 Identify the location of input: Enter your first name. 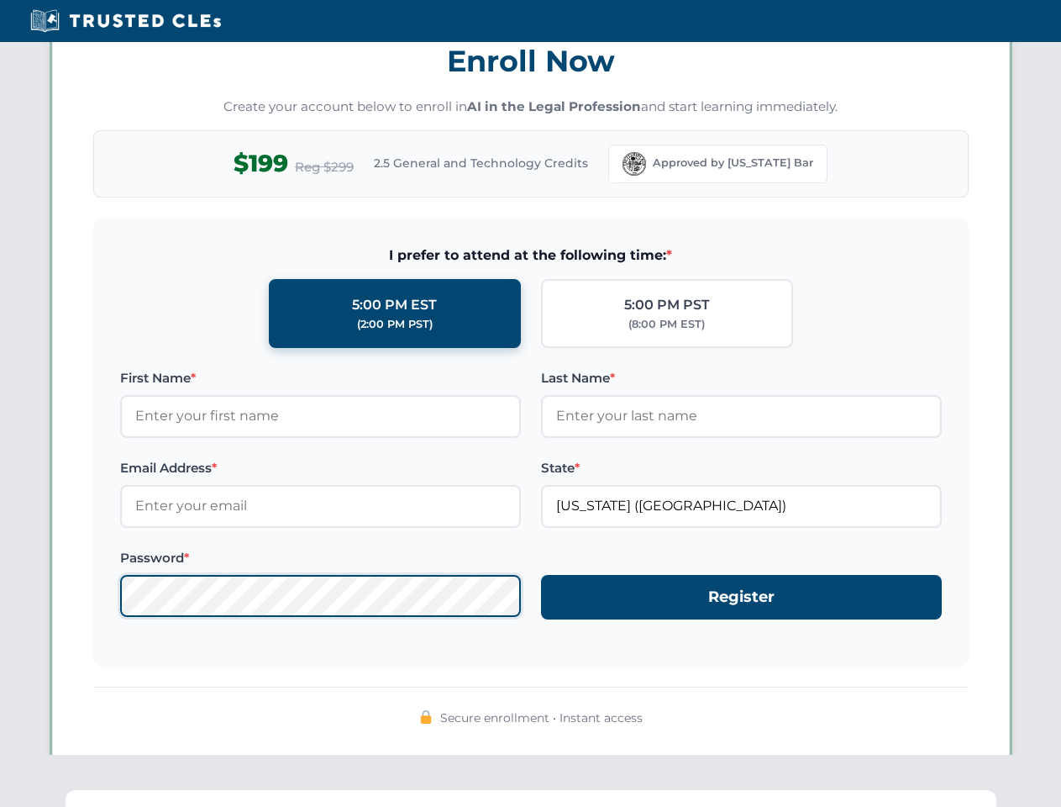
(320, 416).